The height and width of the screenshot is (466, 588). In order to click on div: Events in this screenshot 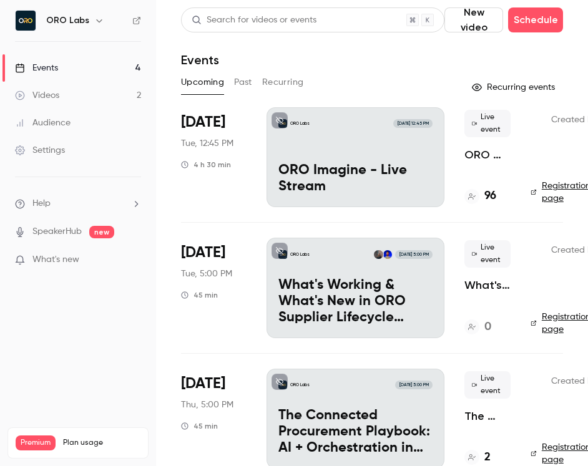, I will do `click(36, 68)`.